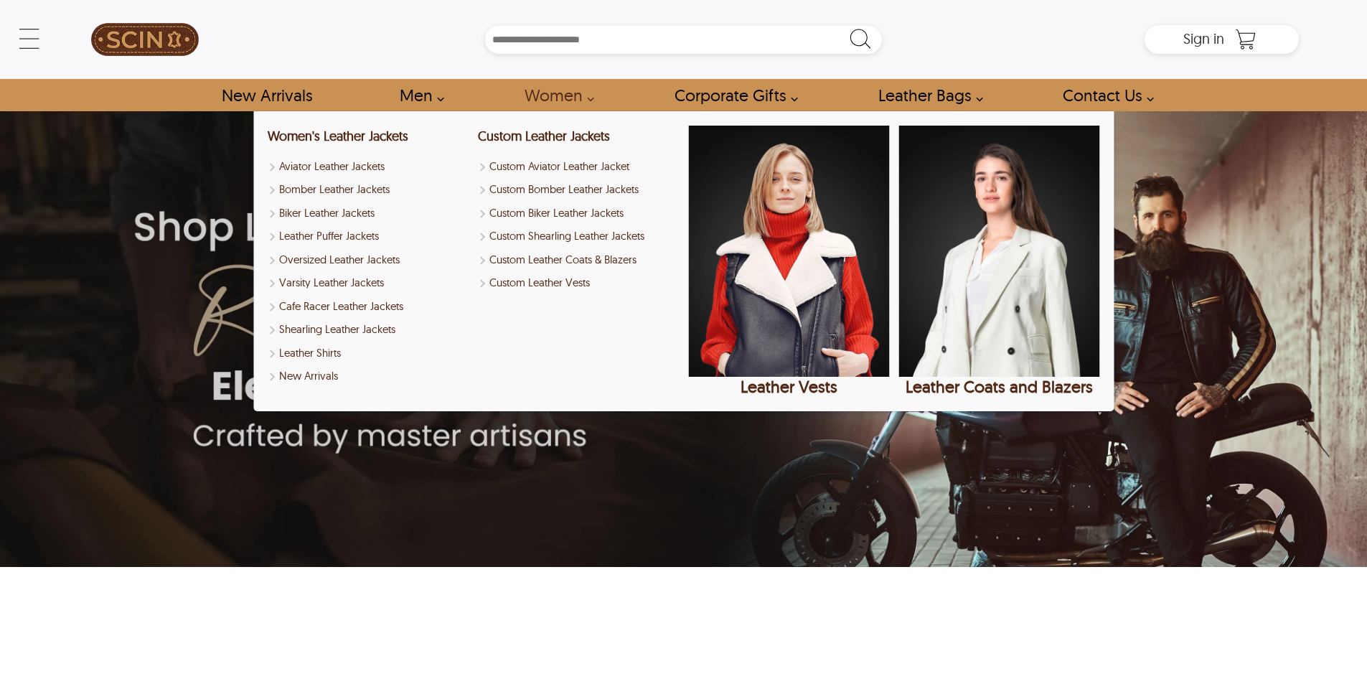  What do you see at coordinates (368, 236) in the screenshot?
I see `a: Shop Leather Puffer Jackets` at bounding box center [368, 236].